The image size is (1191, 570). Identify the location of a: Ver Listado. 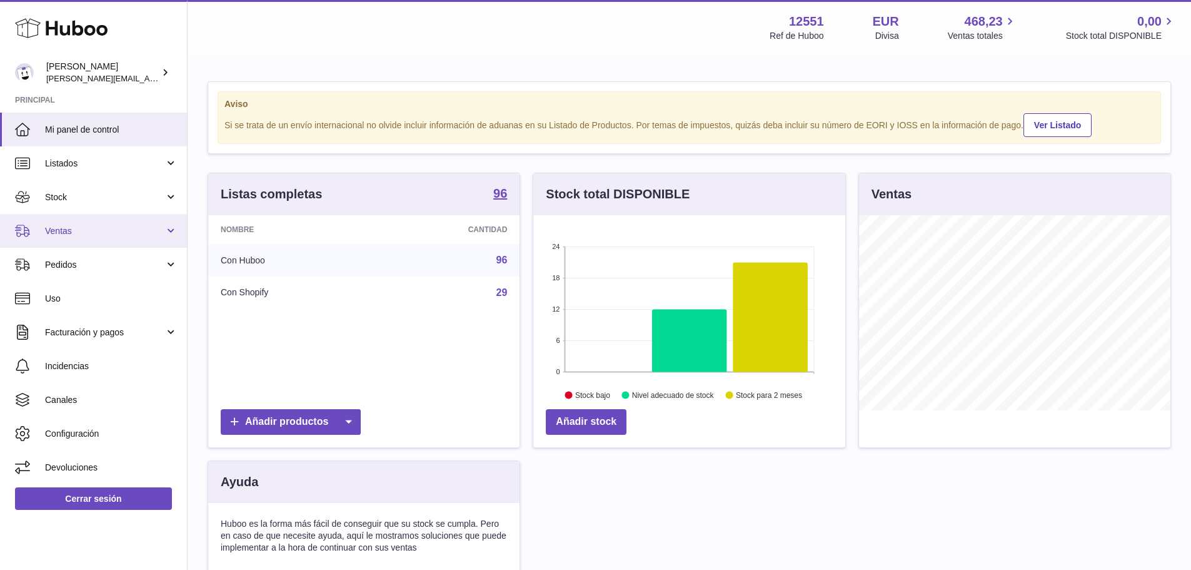
(1057, 125).